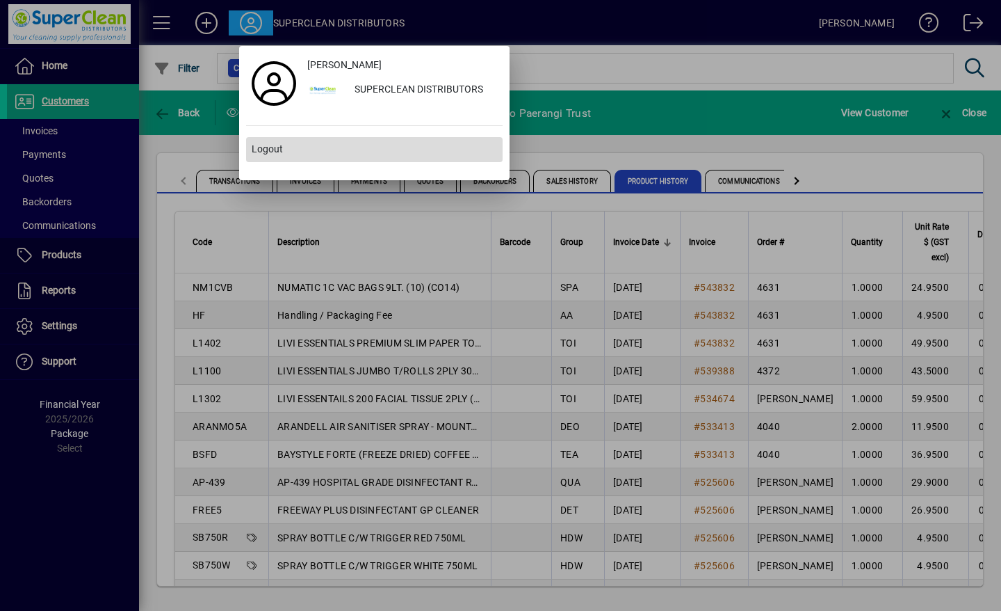  Describe the element at coordinates (402, 90) in the screenshot. I see `button: SUPERCLEAN DISTRIBUTORS` at that location.